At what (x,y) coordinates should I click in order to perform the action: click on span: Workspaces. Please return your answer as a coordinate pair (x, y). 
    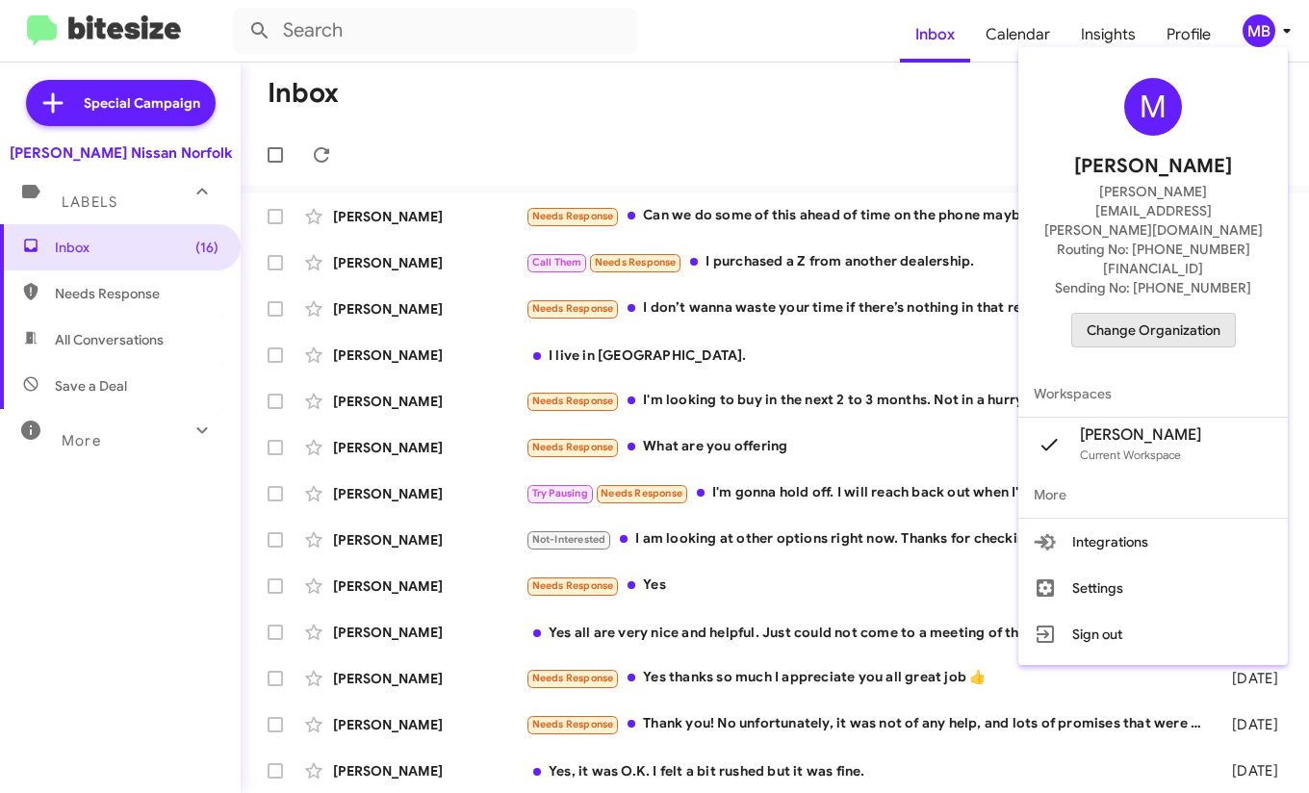
    Looking at the image, I should click on (1153, 394).